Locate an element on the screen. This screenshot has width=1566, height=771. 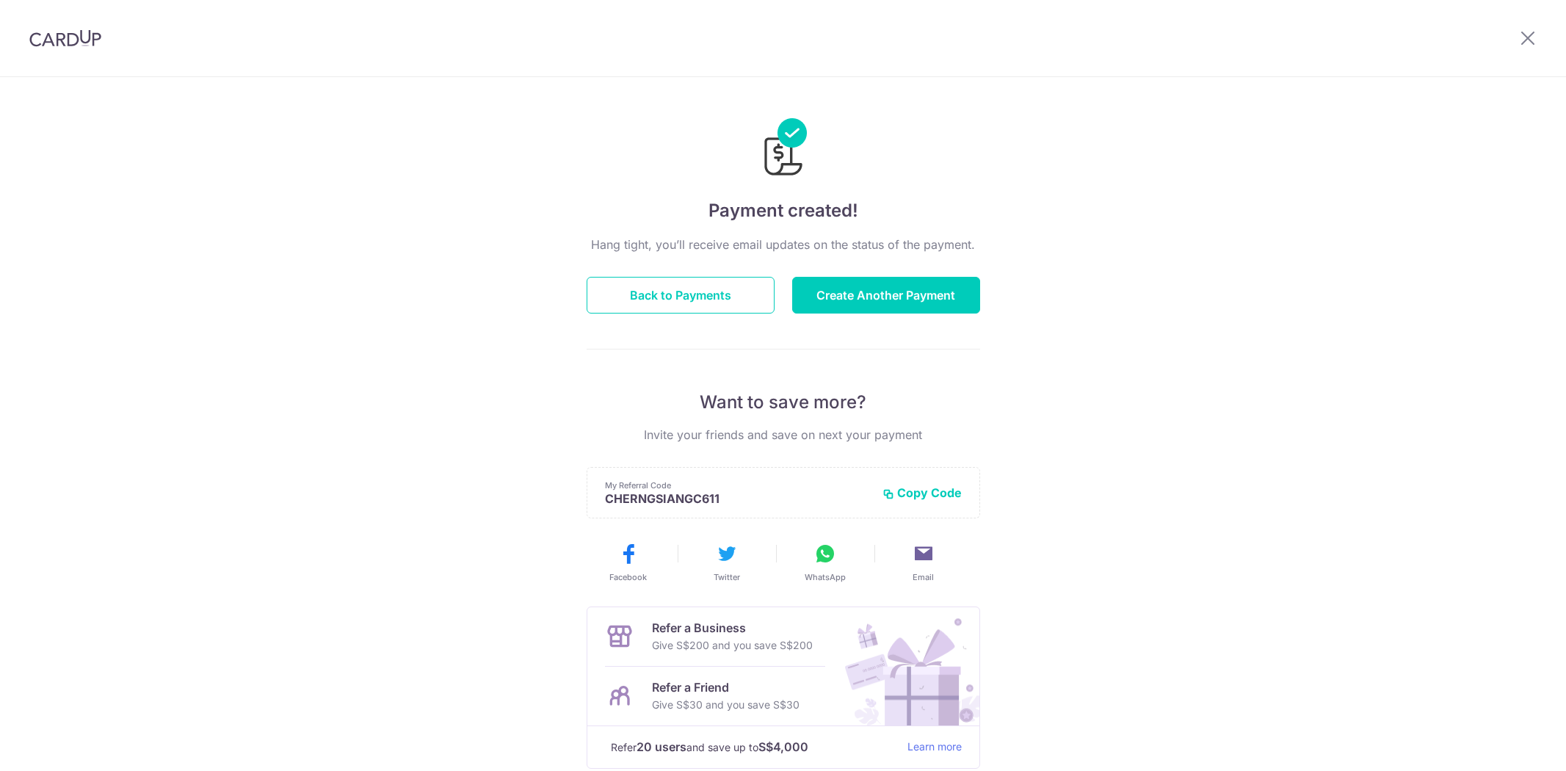
span: Email is located at coordinates (923, 577).